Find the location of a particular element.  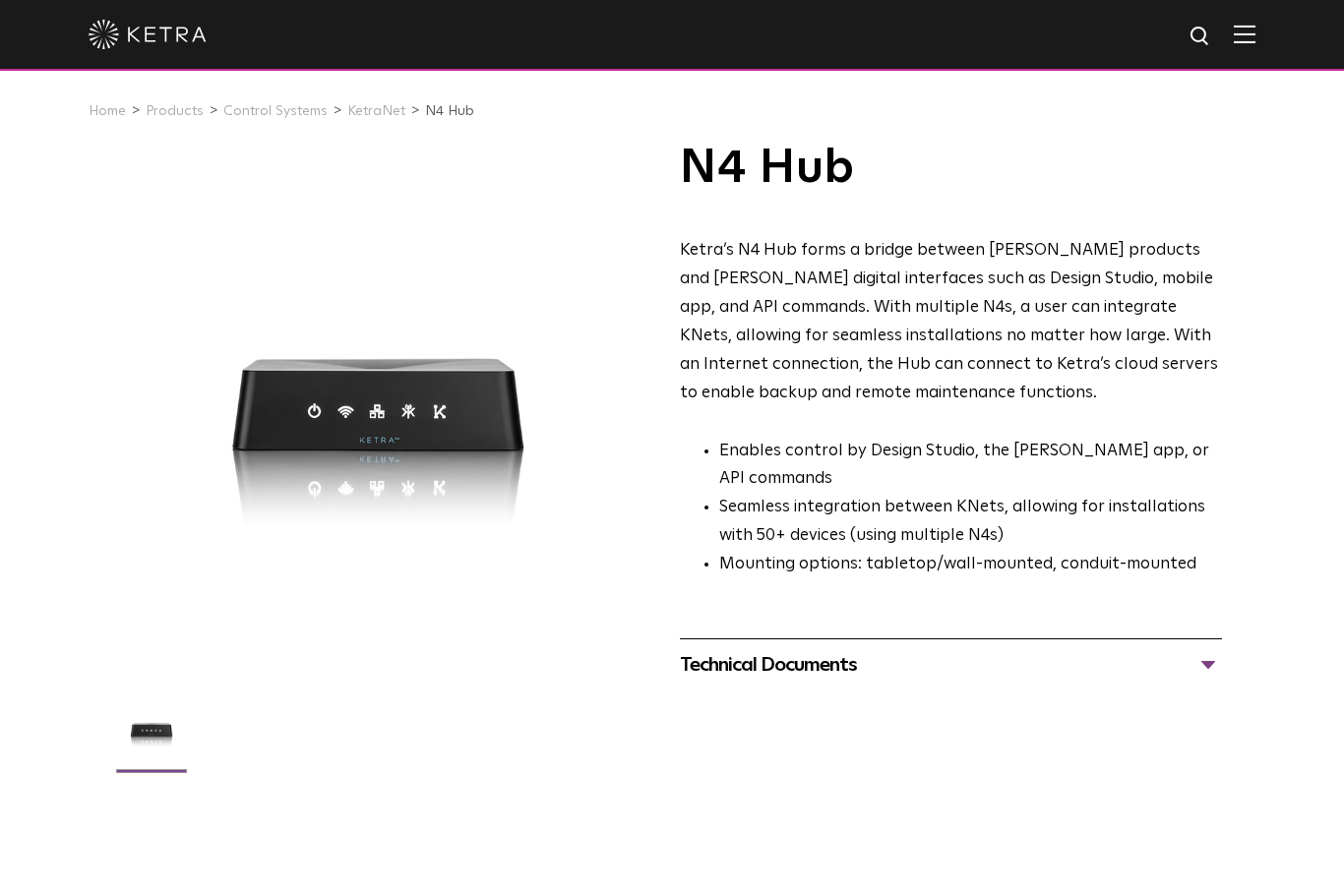

a: KetraNet is located at coordinates (376, 111).